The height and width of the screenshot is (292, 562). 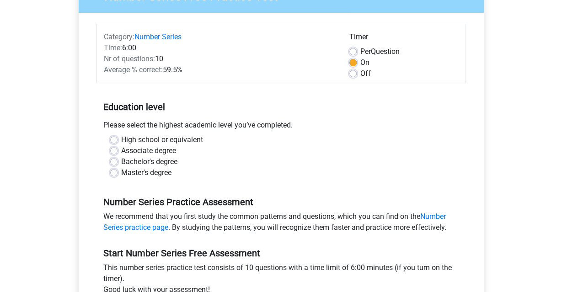 I want to click on span: Nr of questions:, so click(x=129, y=59).